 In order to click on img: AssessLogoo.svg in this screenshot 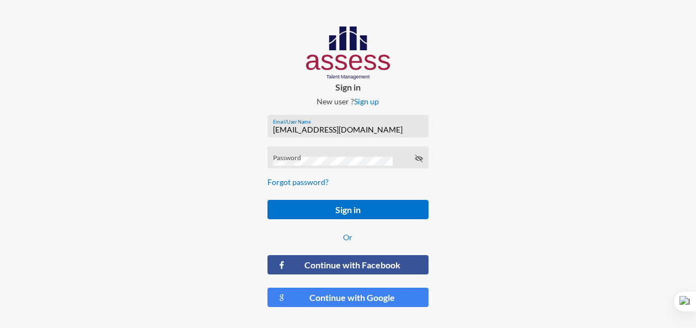, I will do `click(348, 53)`.